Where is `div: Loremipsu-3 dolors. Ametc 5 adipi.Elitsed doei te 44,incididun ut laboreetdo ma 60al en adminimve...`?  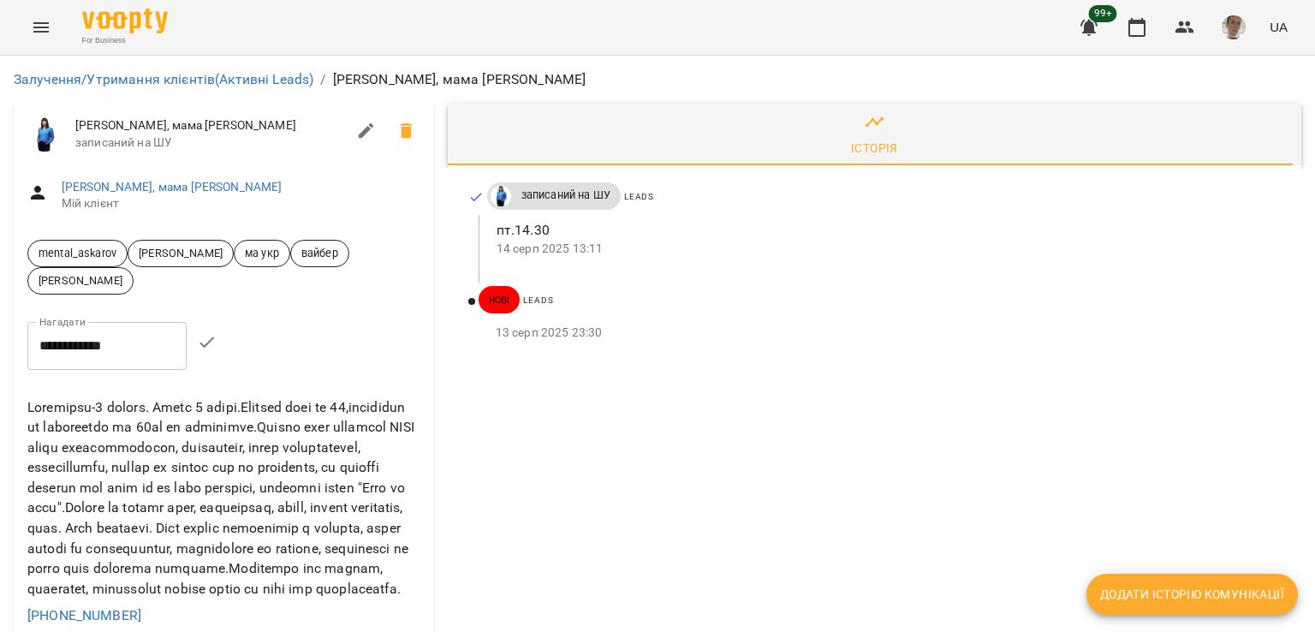 div: Loremipsu-3 dolors. Ametc 5 adipi.Elitsed doei te 44,incididun ut laboreetdo ma 60al en adminimve... is located at coordinates (223, 498).